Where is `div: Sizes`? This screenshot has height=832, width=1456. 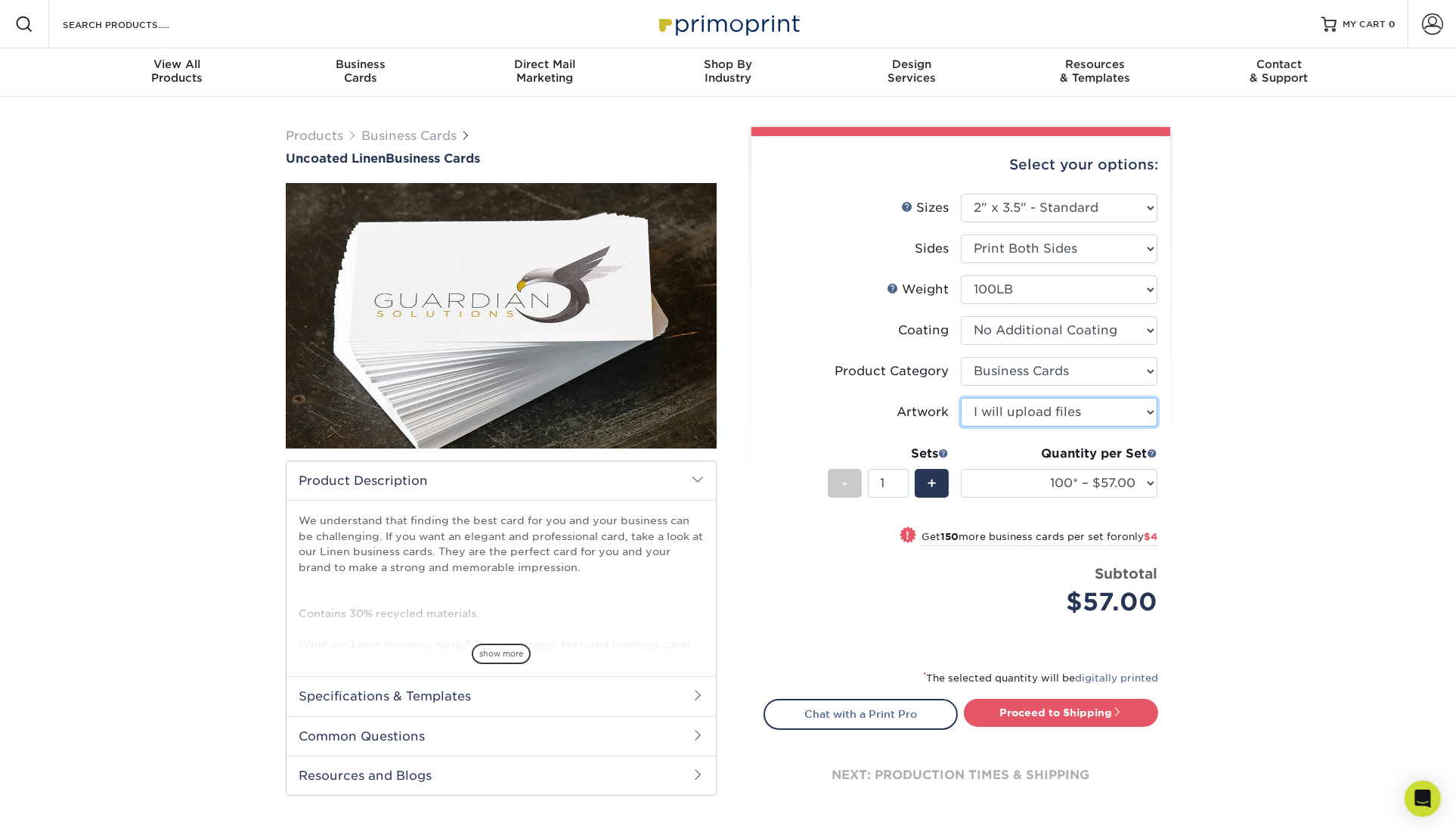
div: Sizes is located at coordinates (925, 208).